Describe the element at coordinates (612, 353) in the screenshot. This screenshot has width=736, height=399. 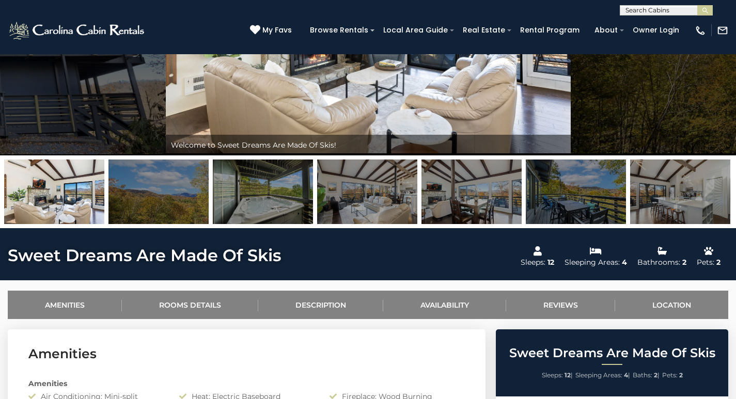
I see `h2: Sweet Dreams Are Made Of Skis` at that location.